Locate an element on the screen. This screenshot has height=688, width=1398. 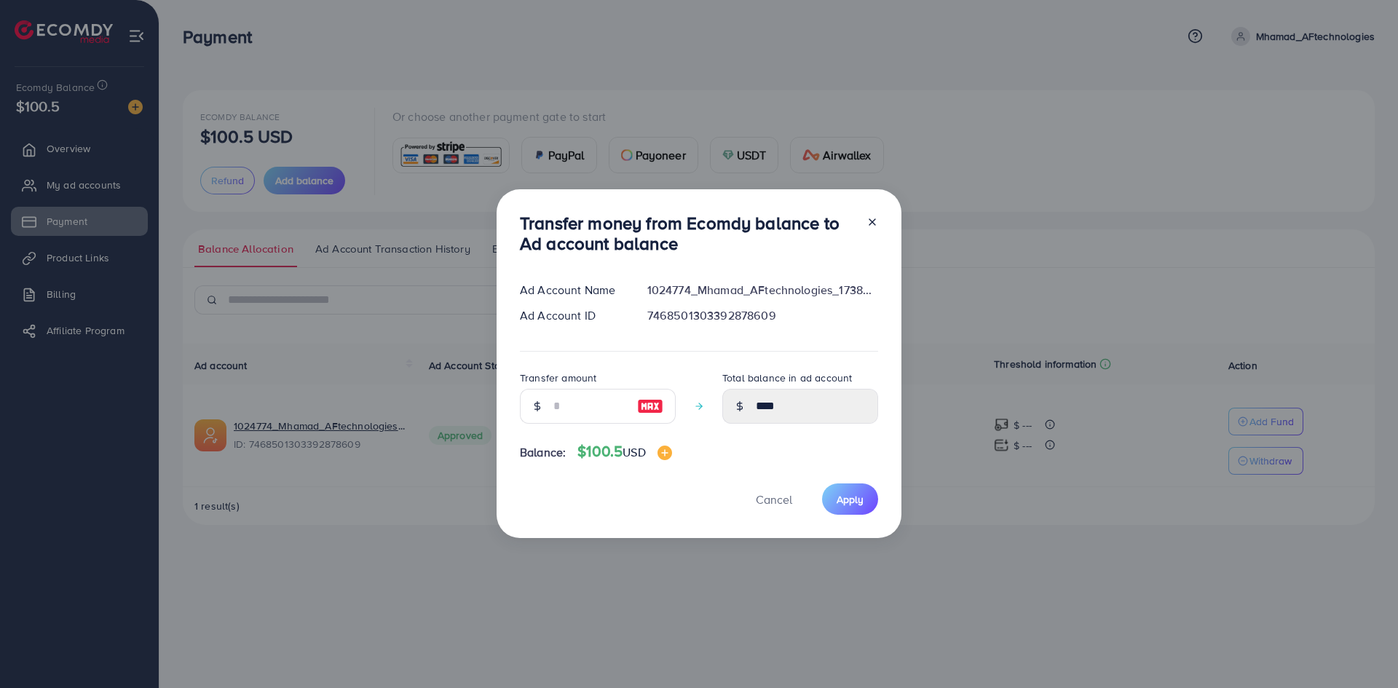
h4: $100.5 is located at coordinates (624, 451).